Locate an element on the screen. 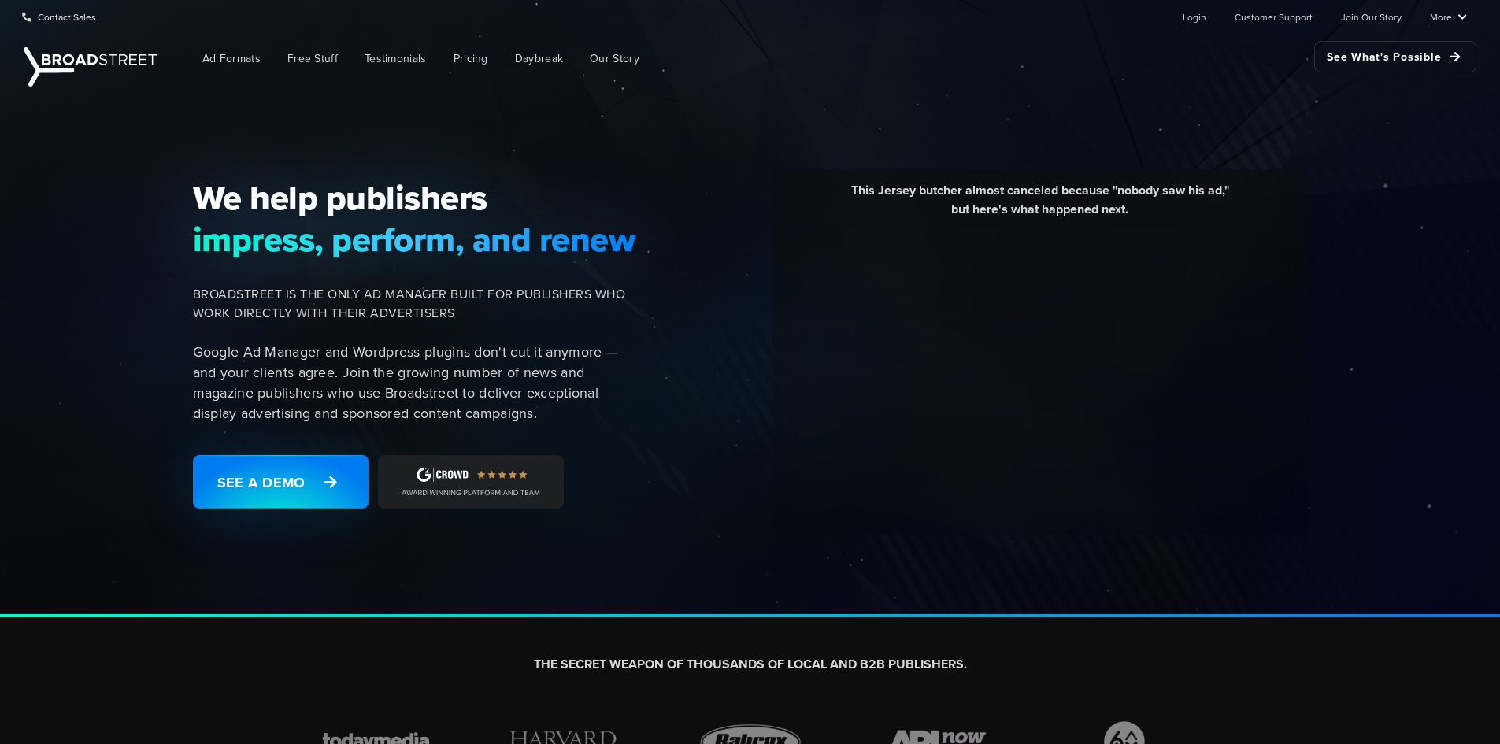 The image size is (1500, 744). h2: THE SECRET WEAPON OF THOUSANDS OF LOCAL AND B2B PUBLISHERS. is located at coordinates (750, 665).